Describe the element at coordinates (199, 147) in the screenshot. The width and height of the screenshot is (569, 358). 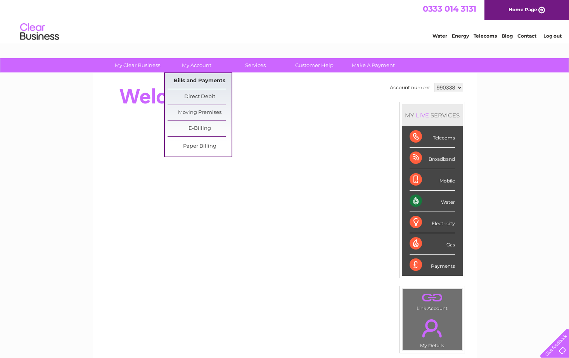
I see `a: Paper Billing` at that location.